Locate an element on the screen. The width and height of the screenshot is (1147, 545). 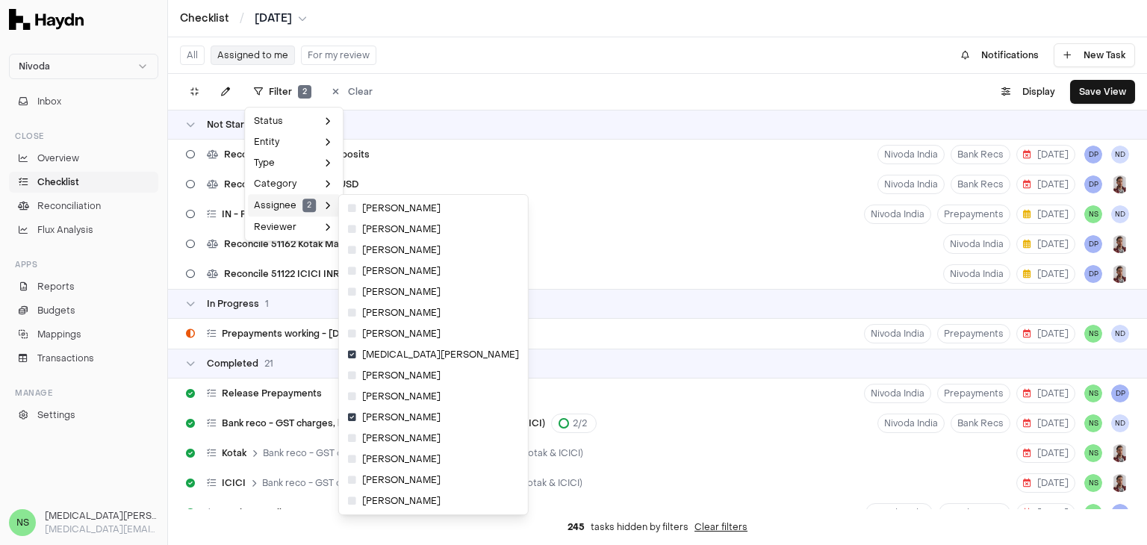
span: 2 is located at coordinates (309, 205).